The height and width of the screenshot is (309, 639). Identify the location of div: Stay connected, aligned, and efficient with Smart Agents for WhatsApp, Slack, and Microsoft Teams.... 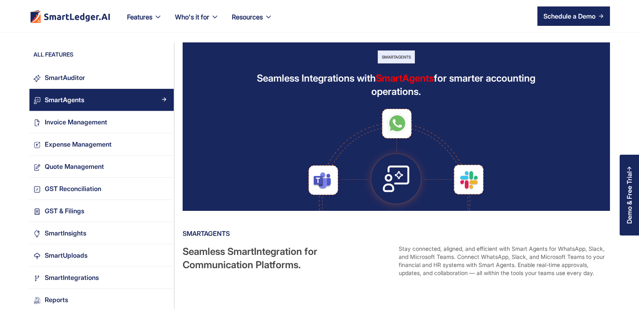
(504, 261).